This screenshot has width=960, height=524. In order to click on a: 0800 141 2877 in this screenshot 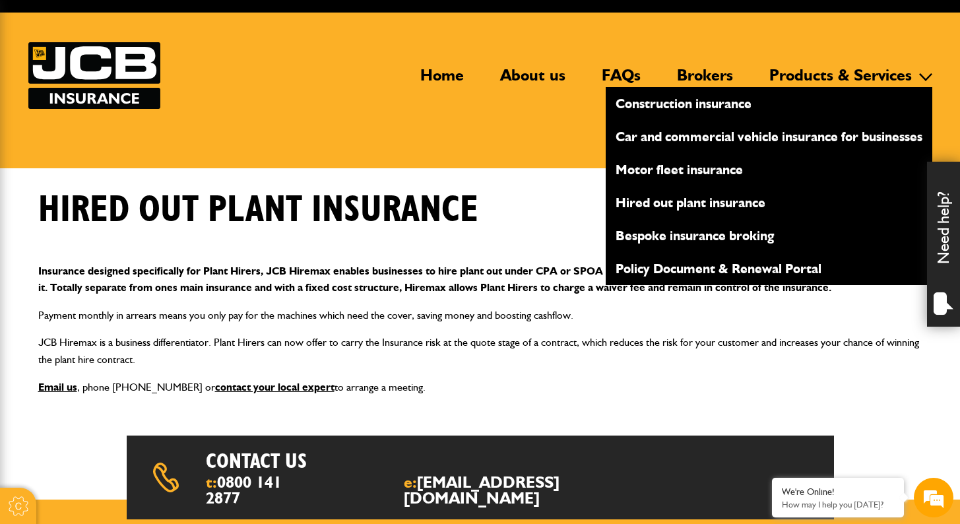, I will do `click(243, 489)`.